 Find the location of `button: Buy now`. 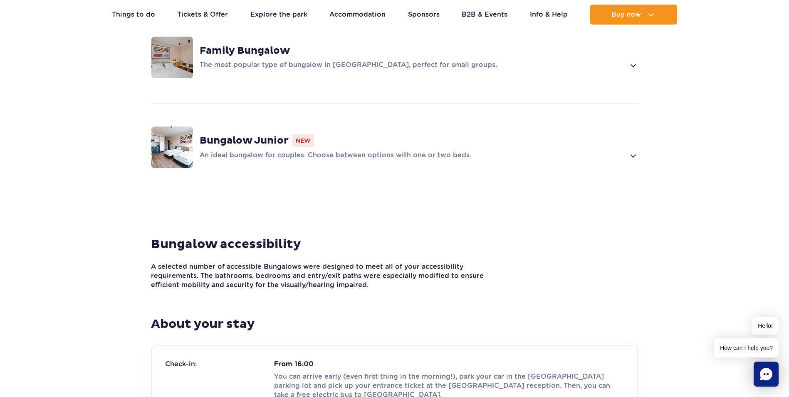

button: Buy now is located at coordinates (633, 15).